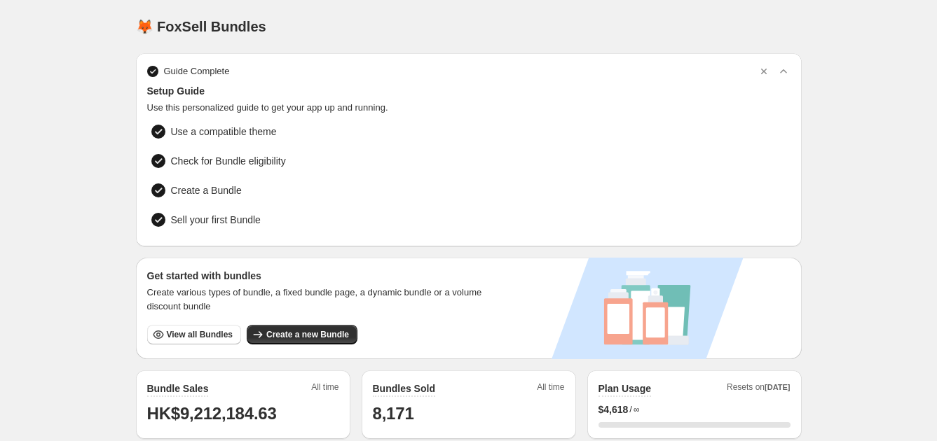  Describe the element at coordinates (469, 108) in the screenshot. I see `span: Use this personalized guide to get your app up and running.` at that location.